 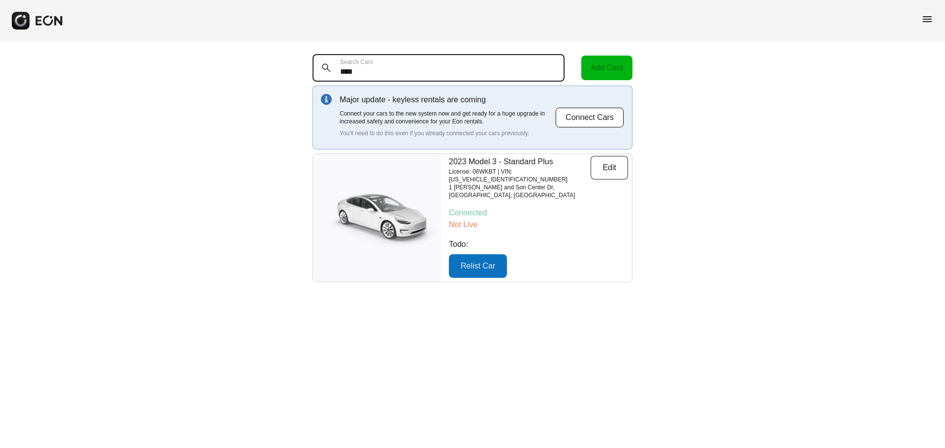 I want to click on span: menu, so click(x=927, y=19).